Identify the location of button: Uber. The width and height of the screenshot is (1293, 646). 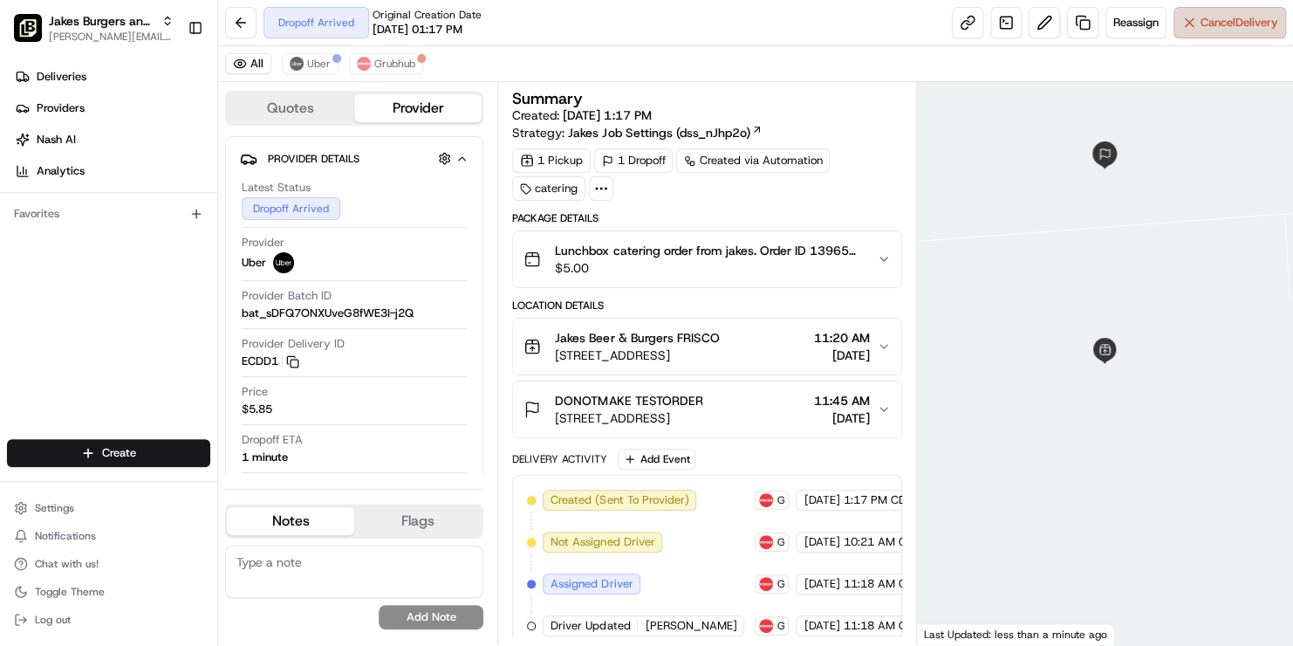
(310, 64).